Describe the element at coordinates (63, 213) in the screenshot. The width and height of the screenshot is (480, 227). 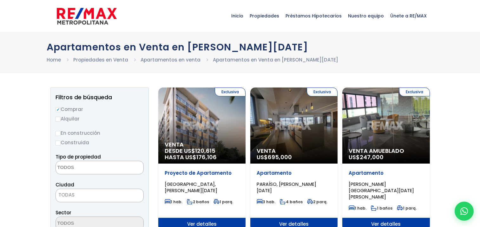
I see `span: Sector` at that location.